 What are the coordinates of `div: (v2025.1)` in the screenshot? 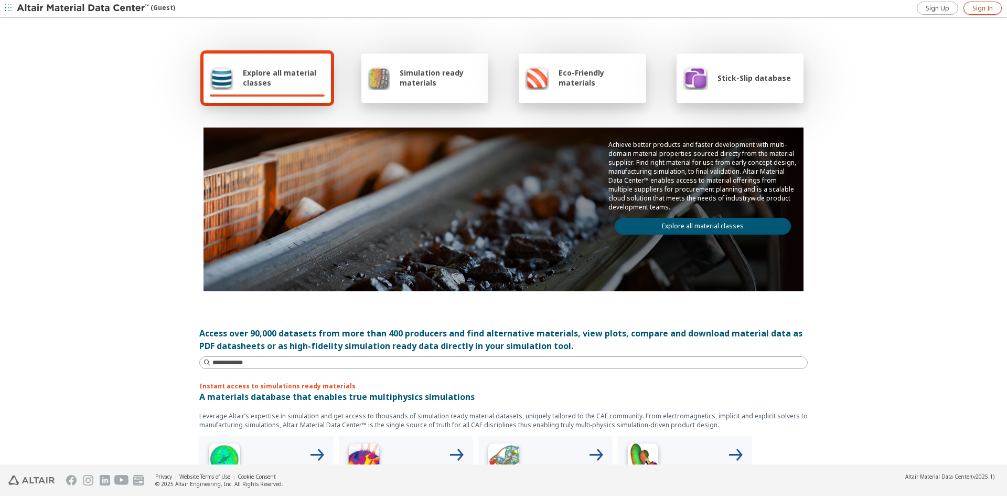 It's located at (950, 476).